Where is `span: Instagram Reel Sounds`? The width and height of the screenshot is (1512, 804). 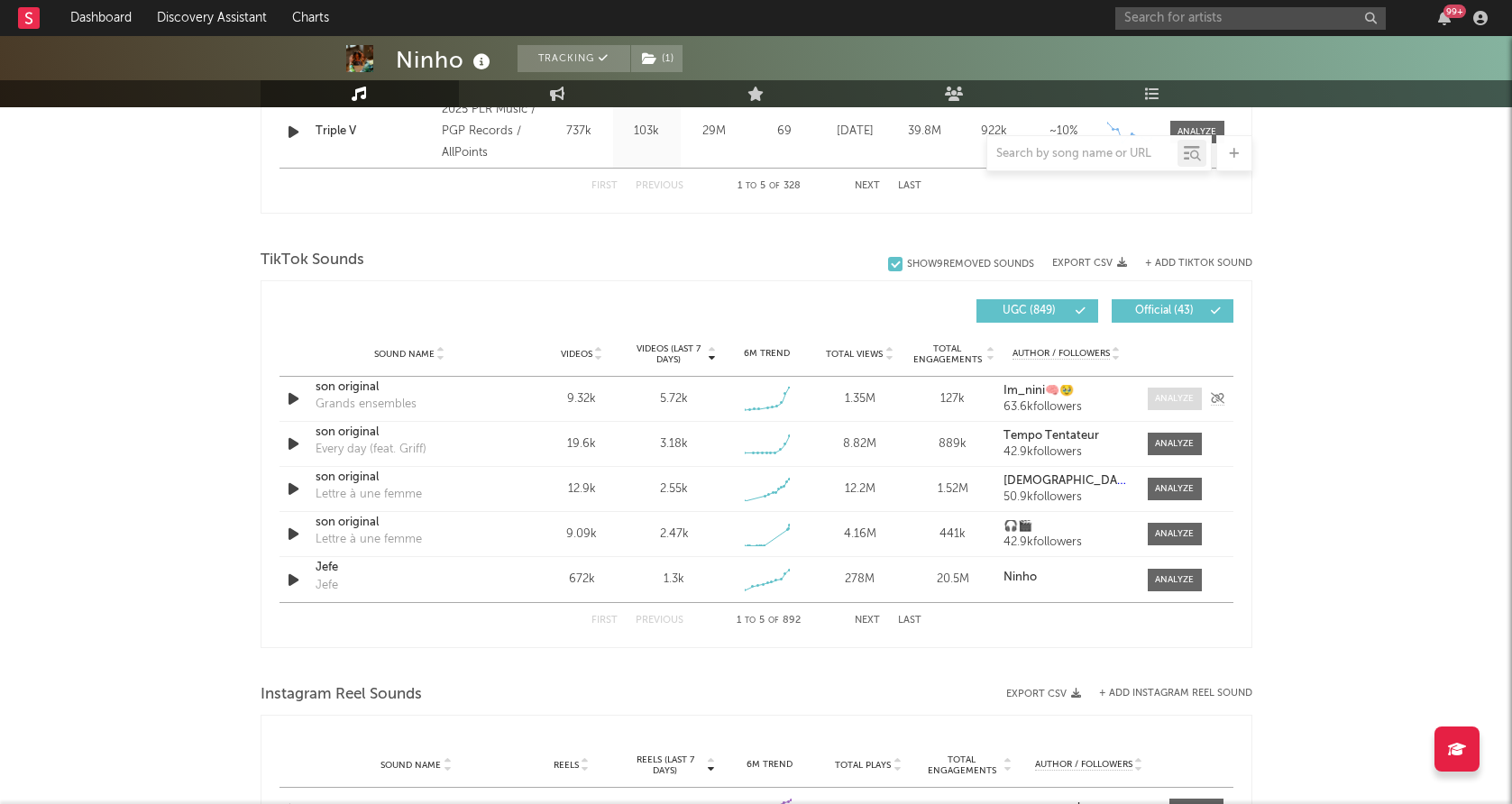
span: Instagram Reel Sounds is located at coordinates (341, 695).